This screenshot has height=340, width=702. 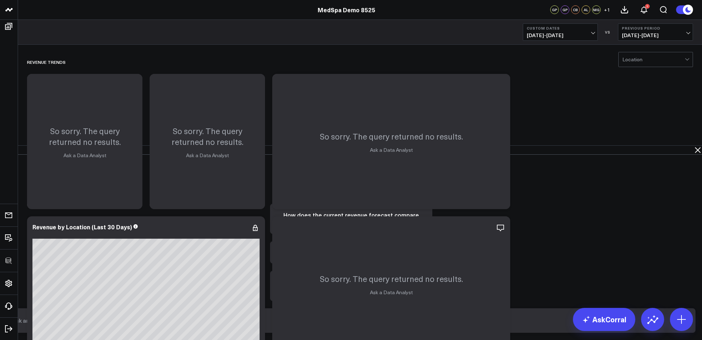 I want to click on b: Previous Period, so click(x=656, y=28).